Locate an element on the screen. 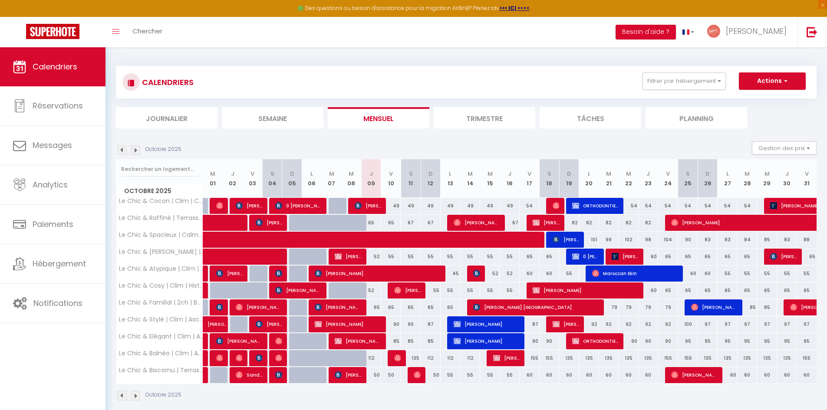 This screenshot has height=410, width=827. li: Mensuel is located at coordinates (379, 118).